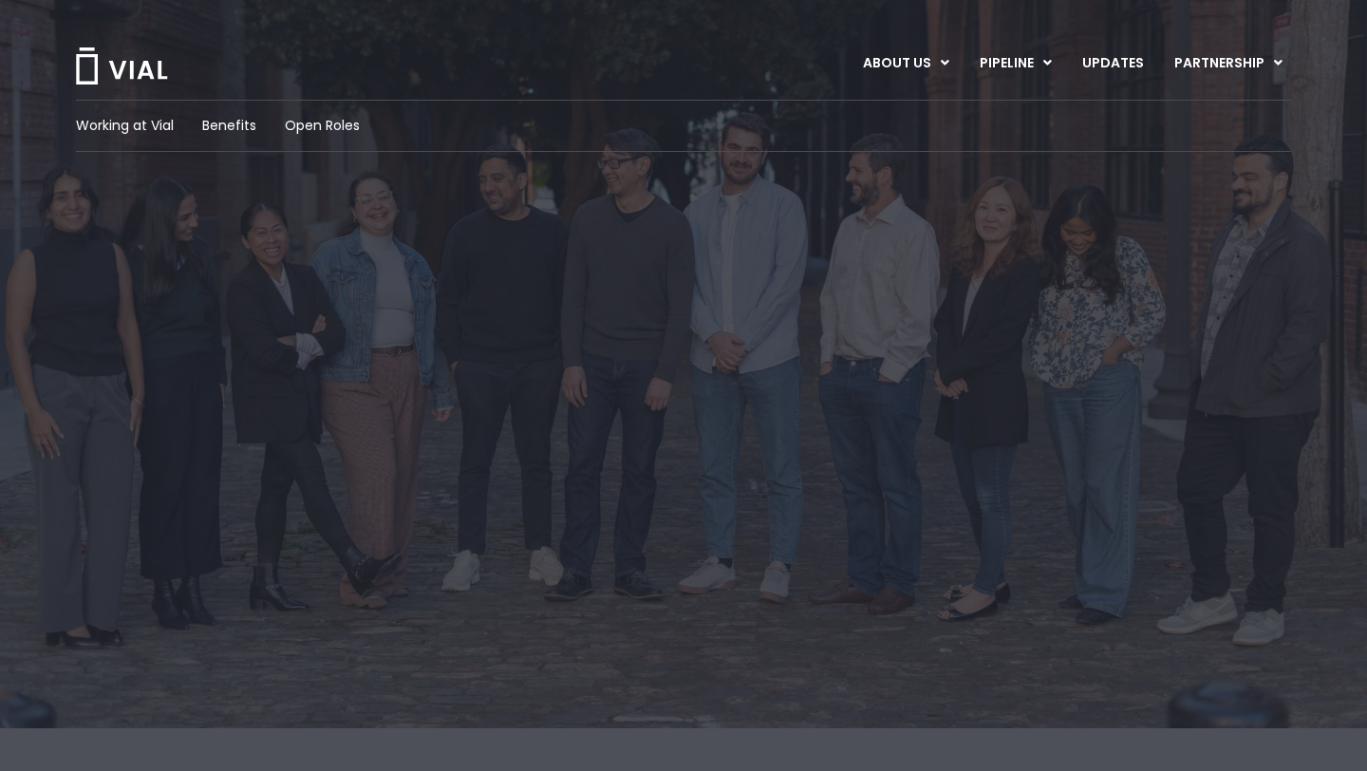  What do you see at coordinates (122, 66) in the screenshot?
I see `img: Vial Logo` at bounding box center [122, 66].